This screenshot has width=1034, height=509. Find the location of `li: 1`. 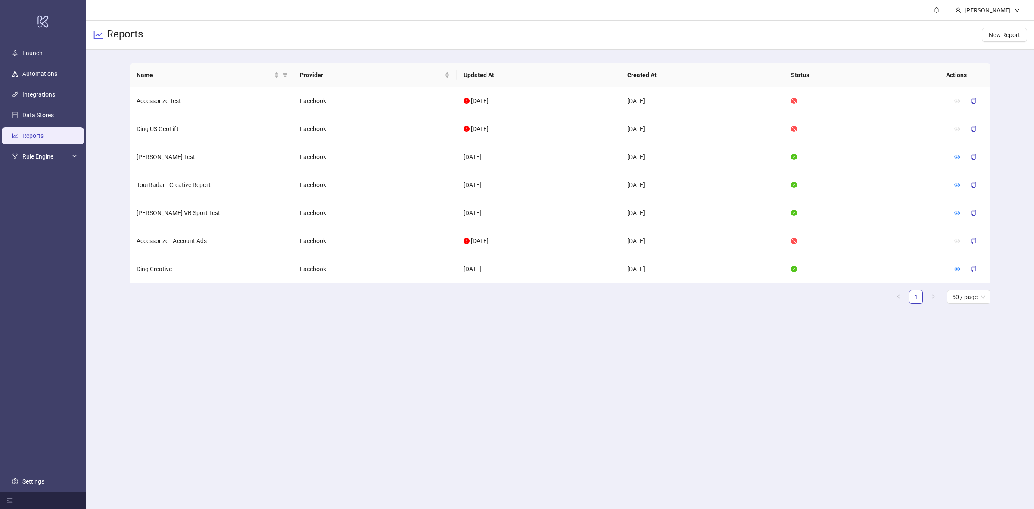

li: 1 is located at coordinates (916, 297).